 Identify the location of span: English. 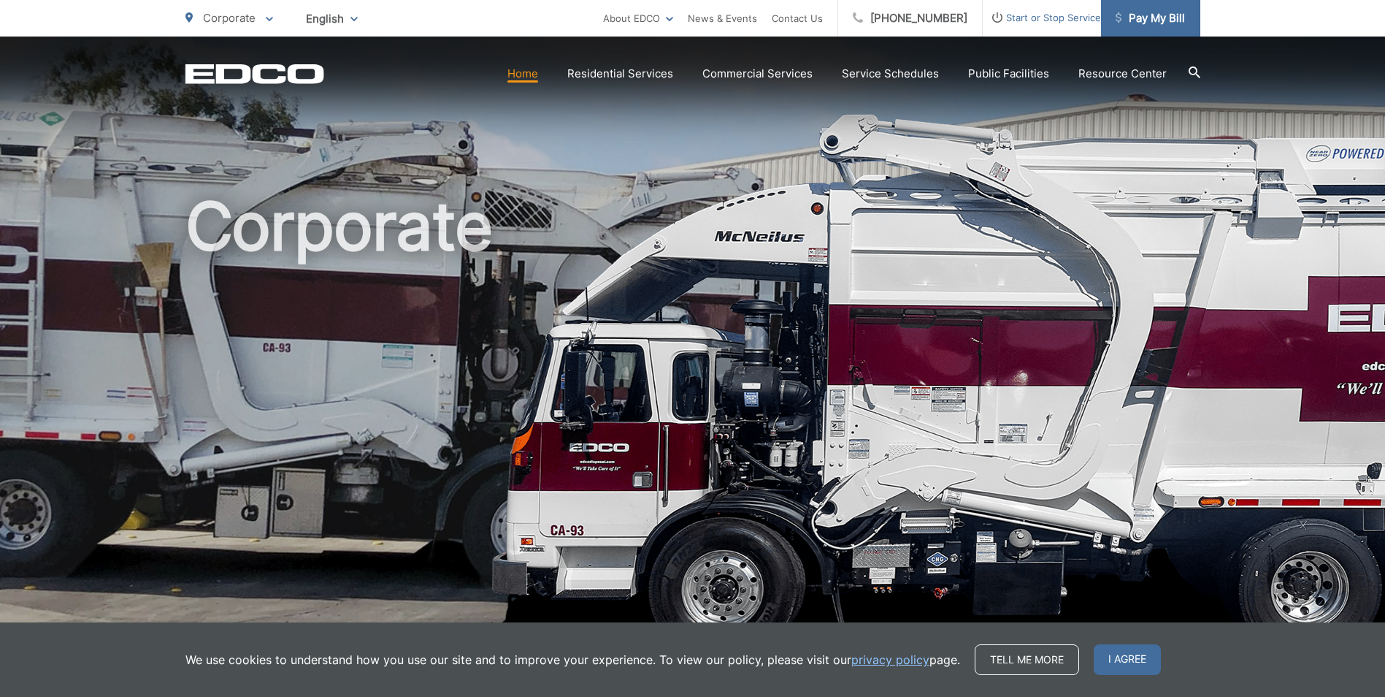
(332, 18).